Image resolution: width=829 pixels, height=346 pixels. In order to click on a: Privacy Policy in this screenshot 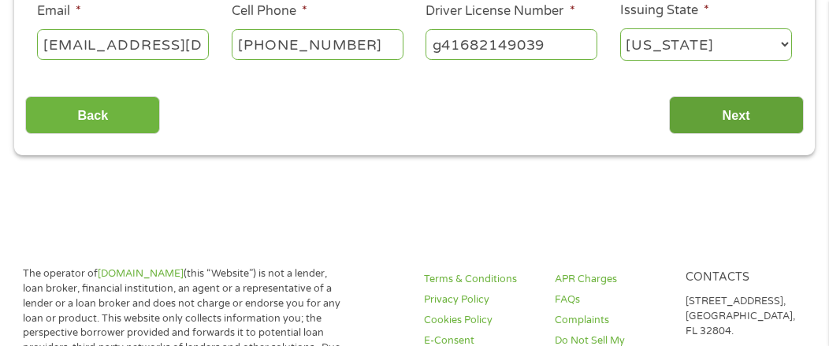, I will do `click(479, 299)`.